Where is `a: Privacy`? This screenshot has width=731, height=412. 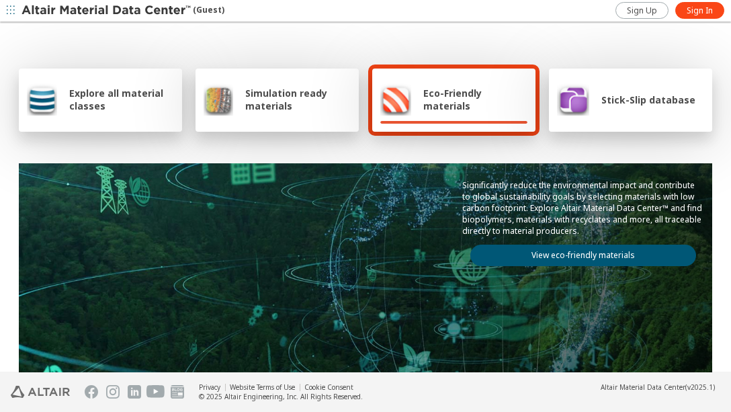
a: Privacy is located at coordinates (210, 387).